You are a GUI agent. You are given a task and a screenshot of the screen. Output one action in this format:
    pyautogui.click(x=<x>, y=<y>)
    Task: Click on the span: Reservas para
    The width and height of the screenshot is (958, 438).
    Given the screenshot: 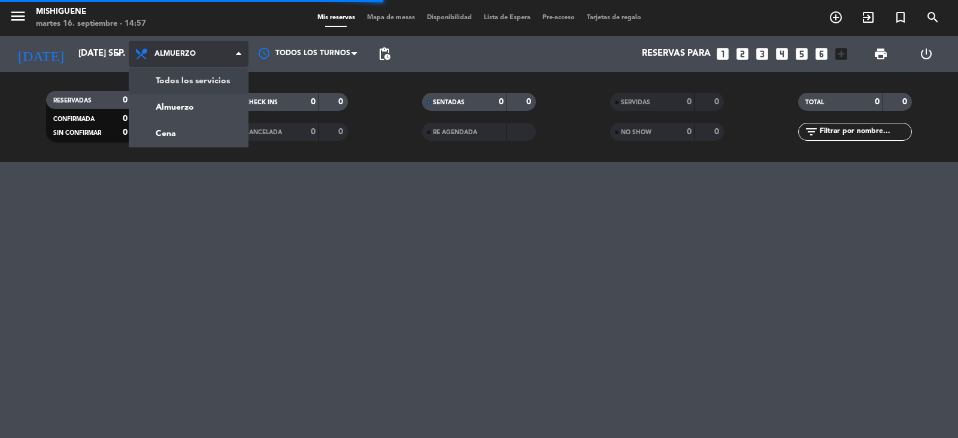 What is the action you would take?
    pyautogui.click(x=676, y=54)
    